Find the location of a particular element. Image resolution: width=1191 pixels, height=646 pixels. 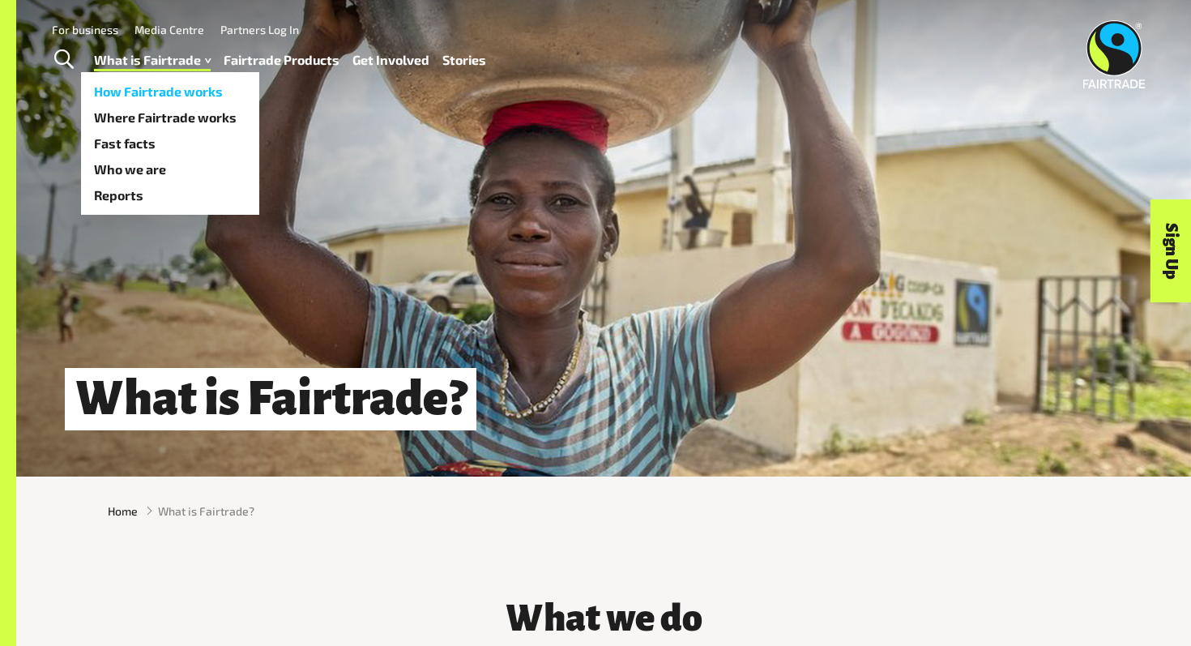

a: For business is located at coordinates (85, 29).